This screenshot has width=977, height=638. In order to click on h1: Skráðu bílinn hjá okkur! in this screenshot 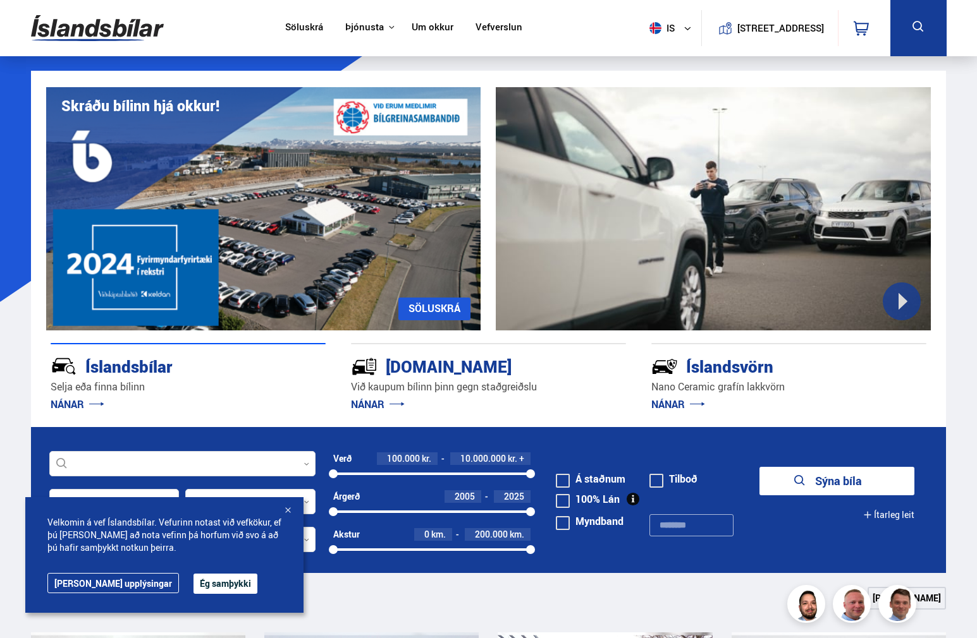, I will do `click(140, 106)`.